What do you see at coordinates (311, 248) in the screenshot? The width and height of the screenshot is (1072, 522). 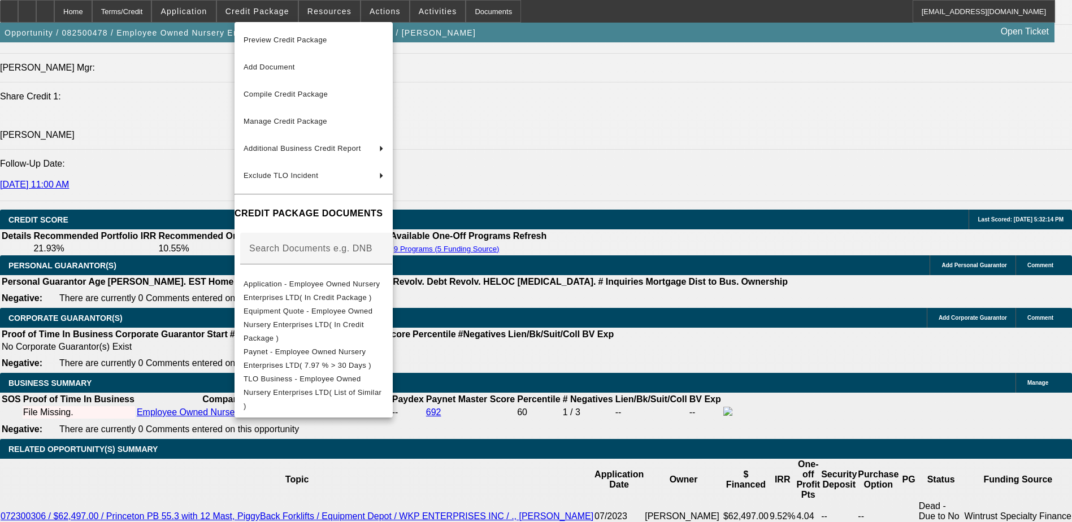 I see `mat-label: Search Documents e.g. DNB` at bounding box center [311, 248].